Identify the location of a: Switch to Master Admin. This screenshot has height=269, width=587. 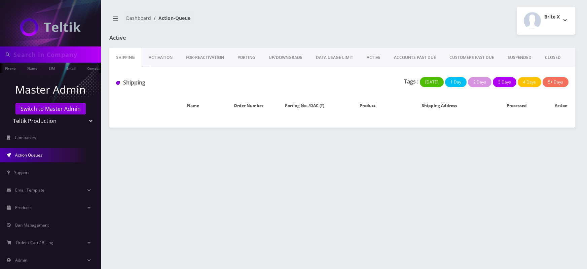
(50, 109).